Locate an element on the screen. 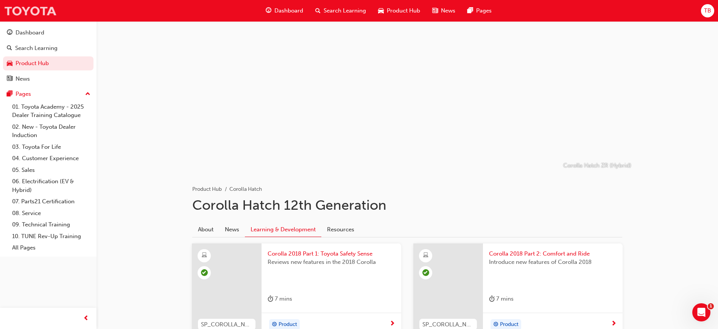  span: prev-icon is located at coordinates (86, 318).